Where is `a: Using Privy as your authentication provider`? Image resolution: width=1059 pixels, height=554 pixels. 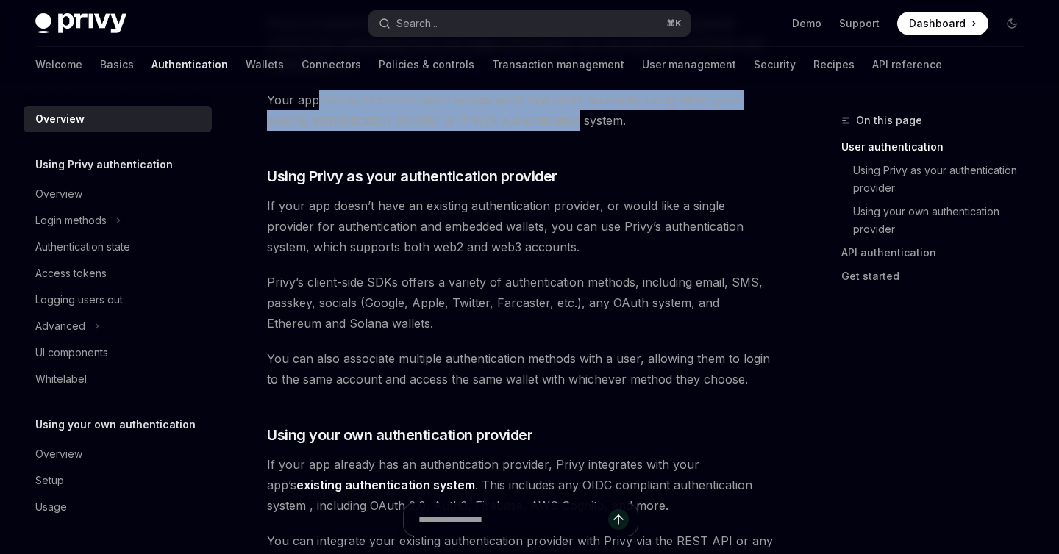 a: Using Privy as your authentication provider is located at coordinates (944, 179).